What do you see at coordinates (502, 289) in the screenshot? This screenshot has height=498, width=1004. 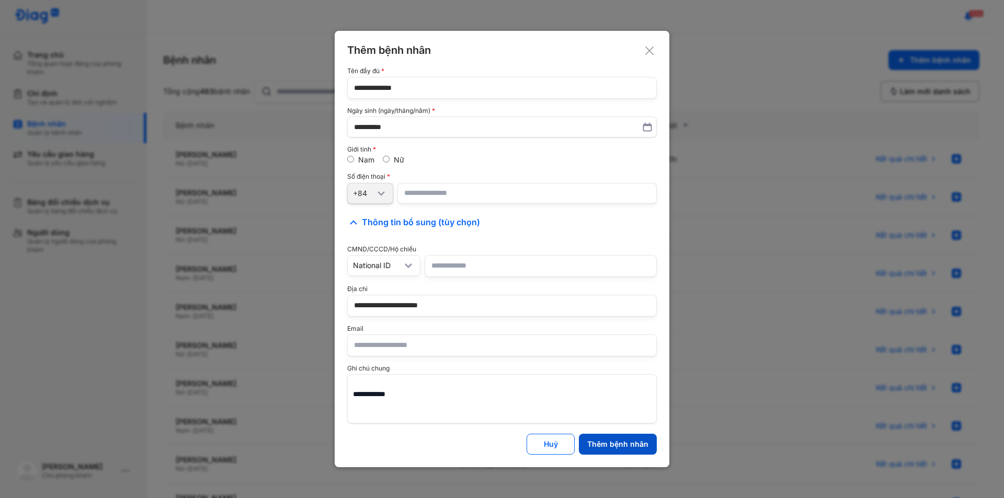 I see `div: Địa chỉ` at bounding box center [502, 289].